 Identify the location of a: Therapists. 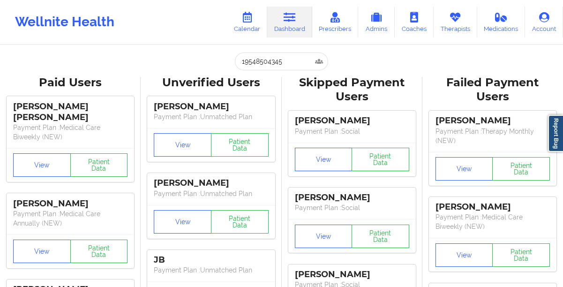
(455, 22).